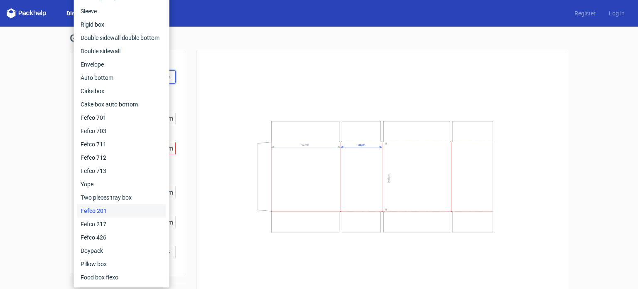 The image size is (638, 289). I want to click on div: Fefco 701, so click(122, 118).